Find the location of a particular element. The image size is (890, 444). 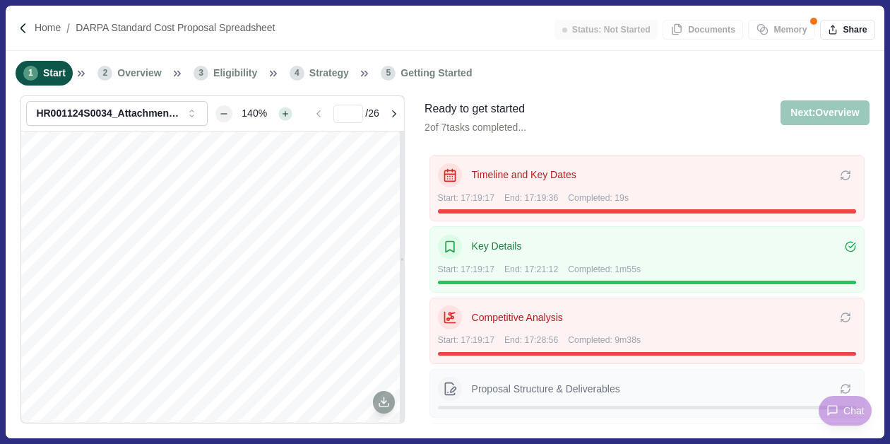

span: End: 17:19:36 is located at coordinates (531, 199).